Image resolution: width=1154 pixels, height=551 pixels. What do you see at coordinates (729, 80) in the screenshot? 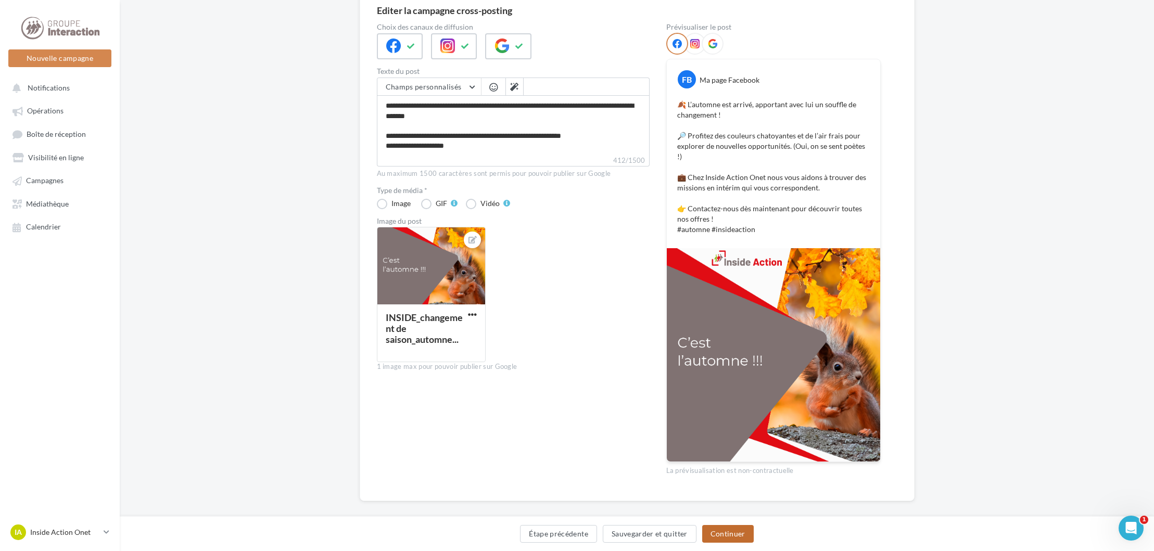
I see `div: Ma page Facebook` at bounding box center [729, 80].